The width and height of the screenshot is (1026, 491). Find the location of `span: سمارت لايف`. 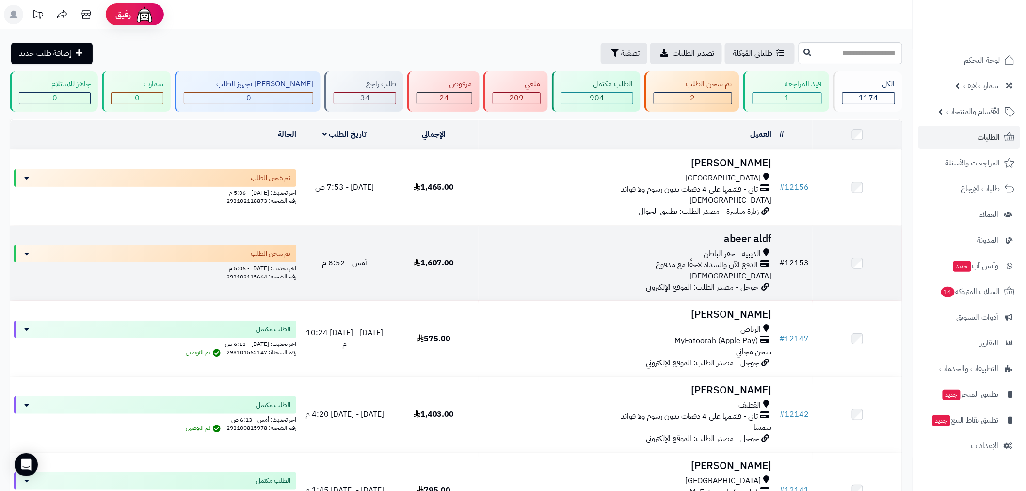

span: سمارت لايف is located at coordinates (981, 86).